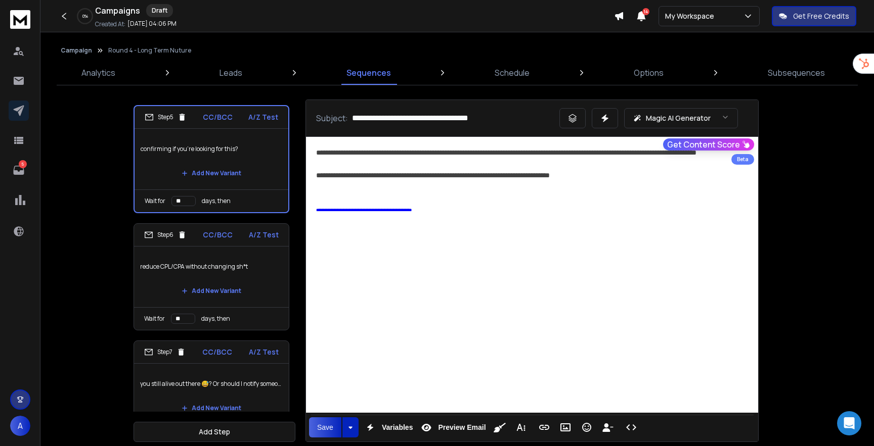 This screenshot has width=874, height=446. I want to click on button: Insert Link (⌘K), so click(544, 428).